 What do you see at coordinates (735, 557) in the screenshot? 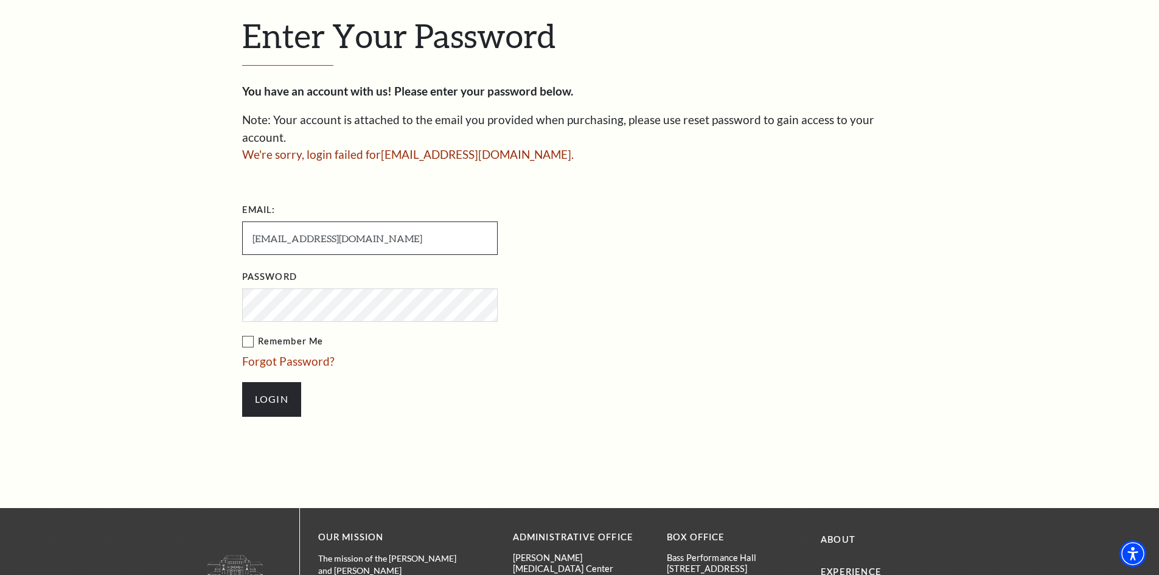
I see `p: Bass Performance Hall` at bounding box center [735, 557].